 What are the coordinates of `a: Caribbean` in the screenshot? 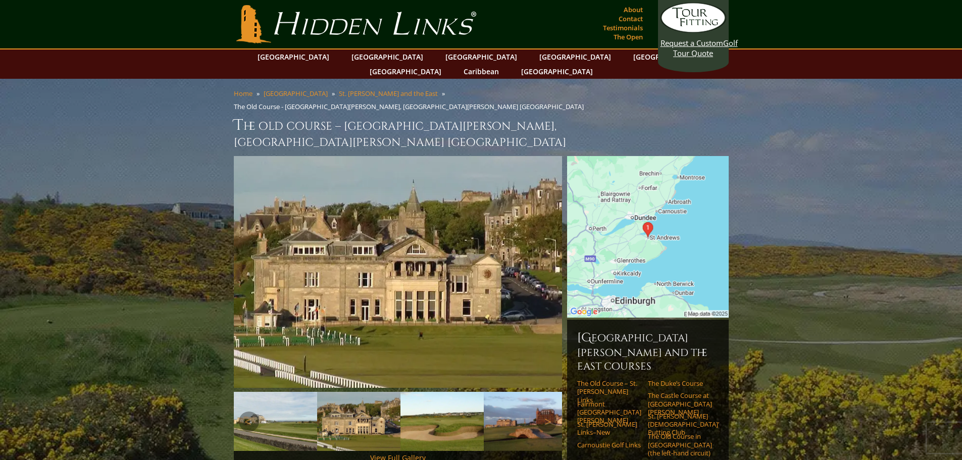 It's located at (481, 71).